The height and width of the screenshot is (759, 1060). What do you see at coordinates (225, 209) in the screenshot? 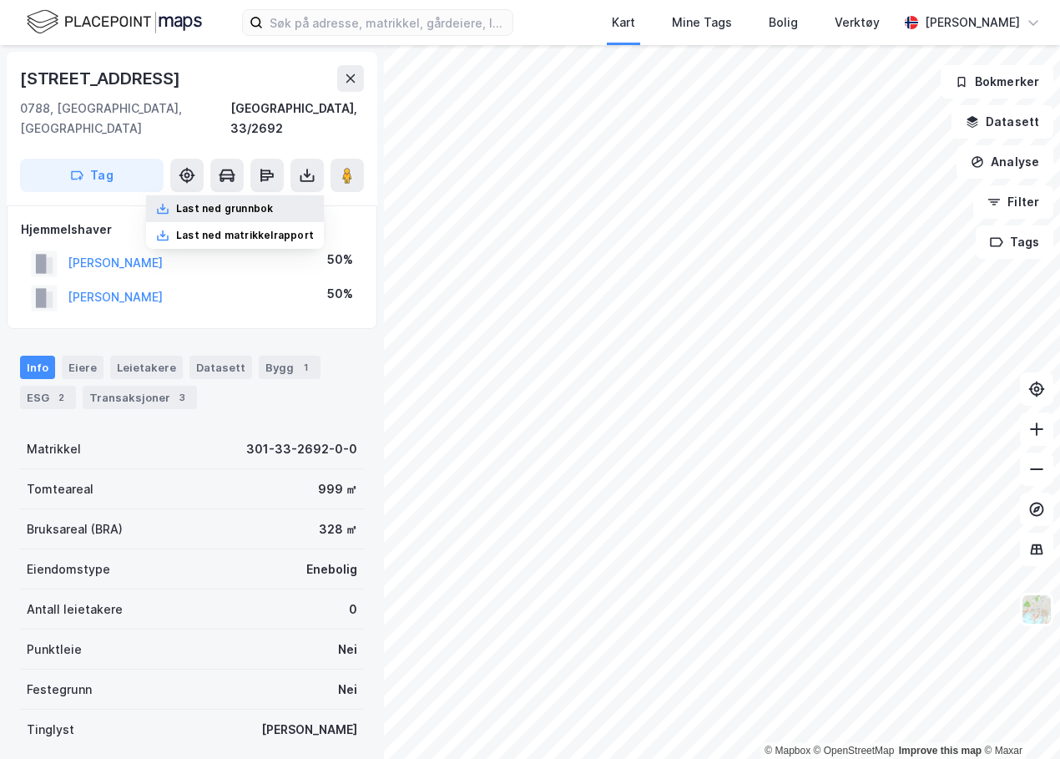
I see `div: Last ned grunnbok` at bounding box center [225, 209].